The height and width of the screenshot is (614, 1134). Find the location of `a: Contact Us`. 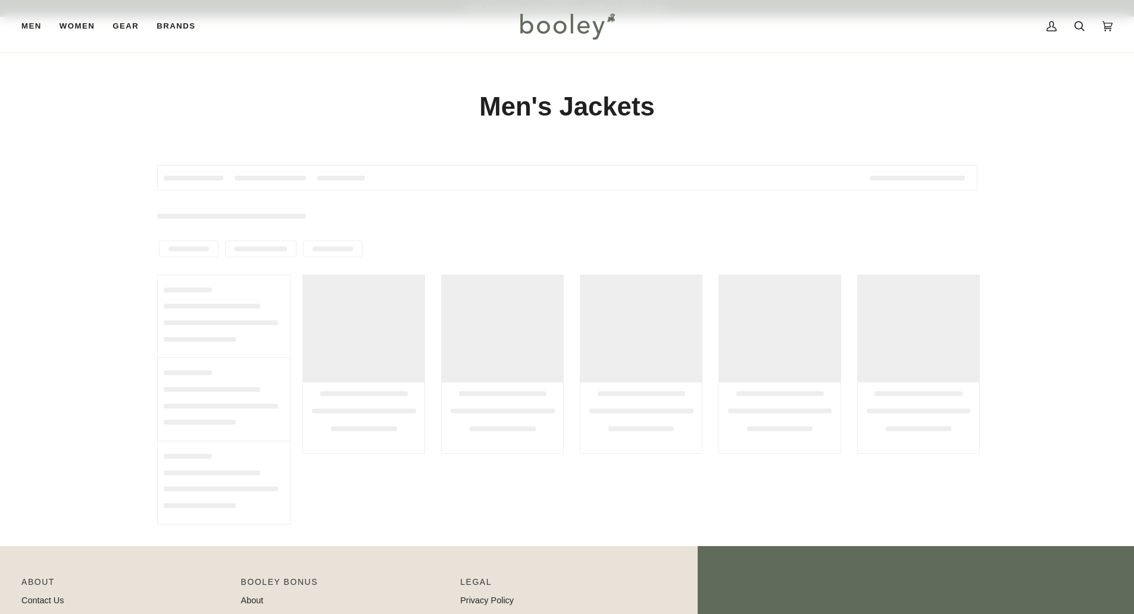

a: Contact Us is located at coordinates (42, 600).